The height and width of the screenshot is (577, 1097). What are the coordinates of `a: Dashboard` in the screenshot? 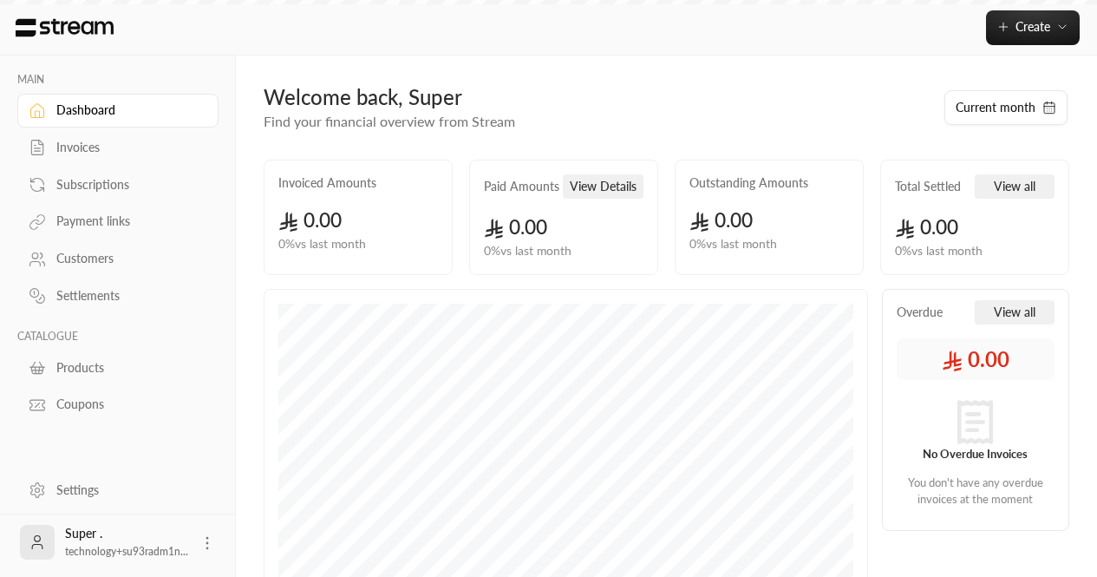 It's located at (118, 110).